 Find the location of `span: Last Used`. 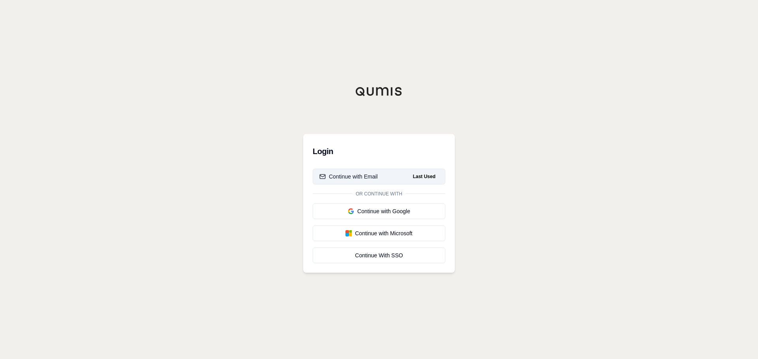

span: Last Used is located at coordinates (424, 177).